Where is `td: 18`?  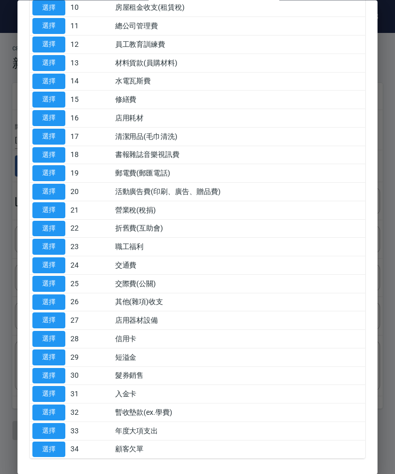 td: 18 is located at coordinates (90, 155).